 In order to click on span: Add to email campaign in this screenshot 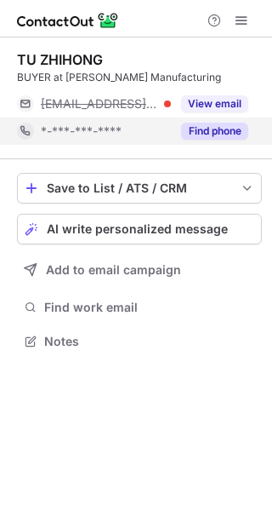, I will do `click(113, 270)`.